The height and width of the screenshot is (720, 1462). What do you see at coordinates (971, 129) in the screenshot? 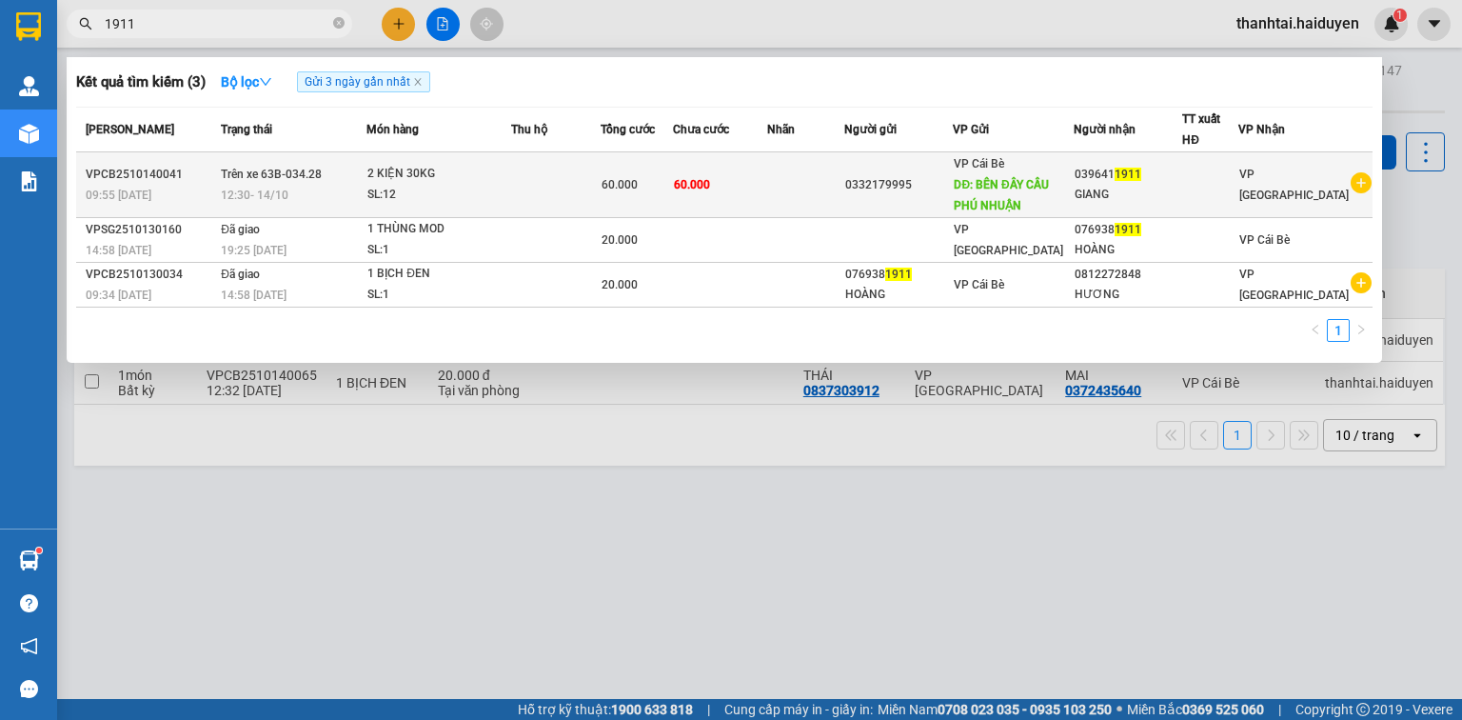
I see `span: VP Gửi` at bounding box center [971, 129].